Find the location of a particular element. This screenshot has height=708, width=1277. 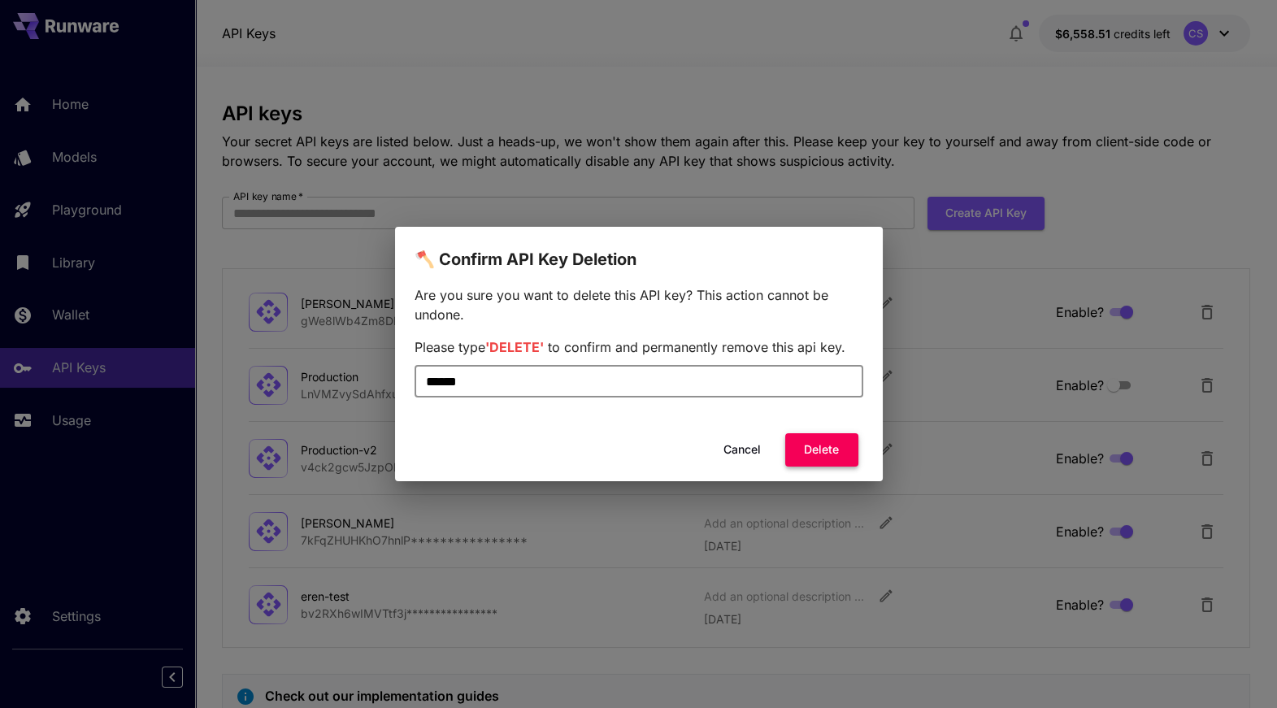

span: Please type to confirm and permanently remove this api key. is located at coordinates (630, 347).